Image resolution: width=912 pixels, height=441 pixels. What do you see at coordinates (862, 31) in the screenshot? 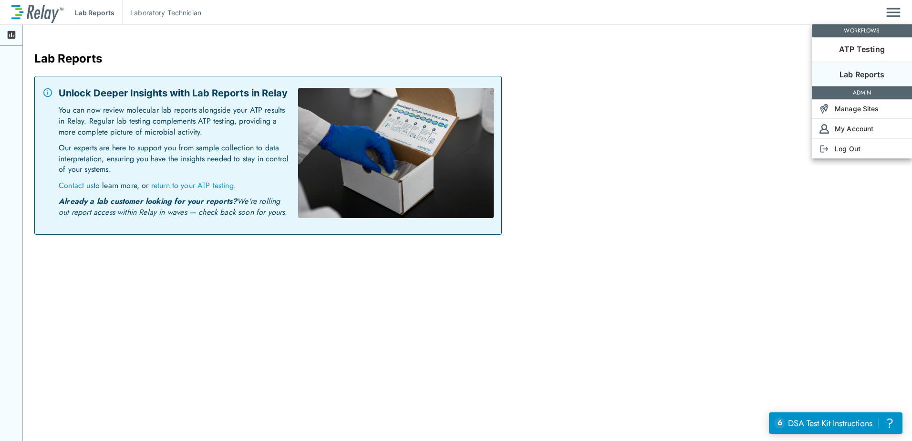
I see `p: WORKFLOWS` at bounding box center [862, 31].